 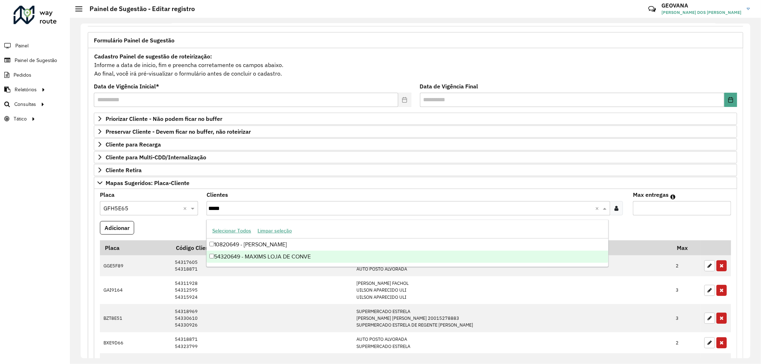 I want to click on td: BZT8E51, so click(x=135, y=318).